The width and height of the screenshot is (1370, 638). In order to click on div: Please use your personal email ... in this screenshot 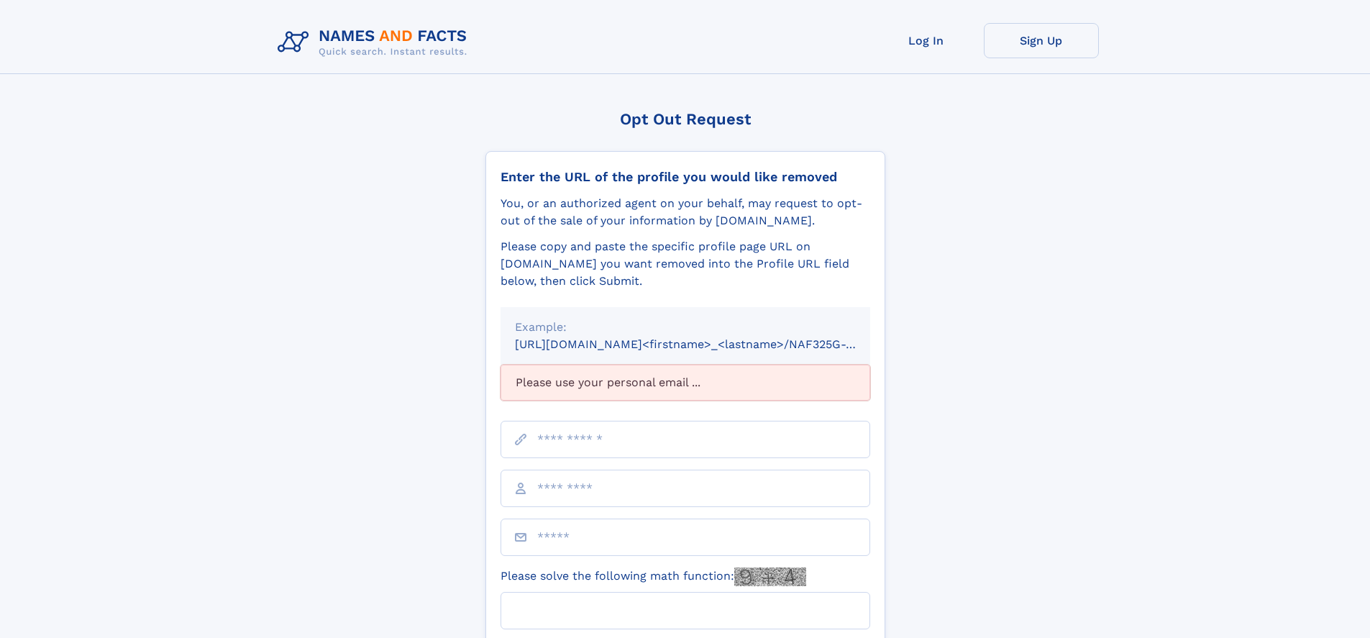, I will do `click(685, 383)`.